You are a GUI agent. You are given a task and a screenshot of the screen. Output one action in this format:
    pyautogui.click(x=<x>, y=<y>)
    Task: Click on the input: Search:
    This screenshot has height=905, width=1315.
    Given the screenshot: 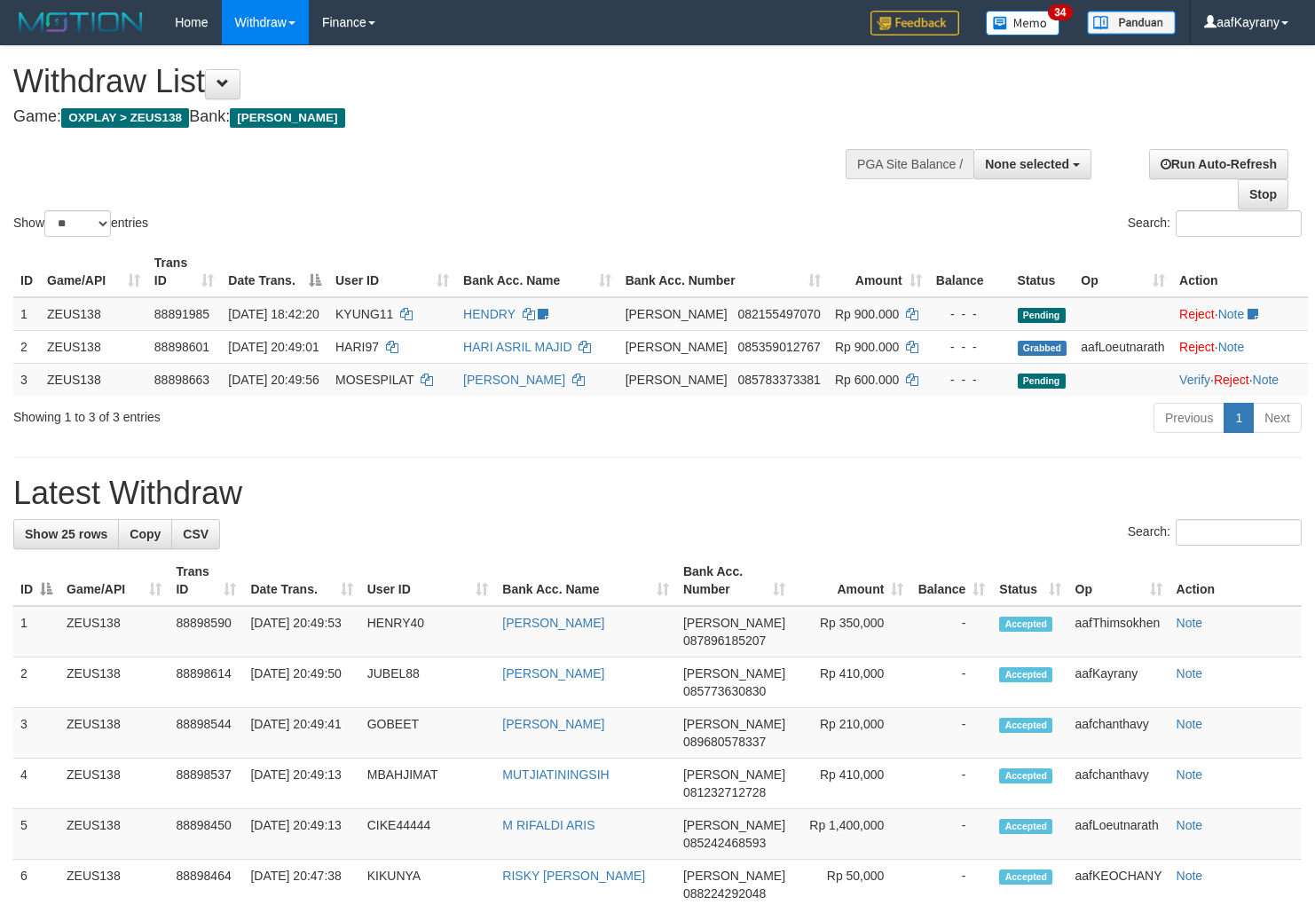 What is the action you would take?
    pyautogui.click(x=1238, y=532)
    